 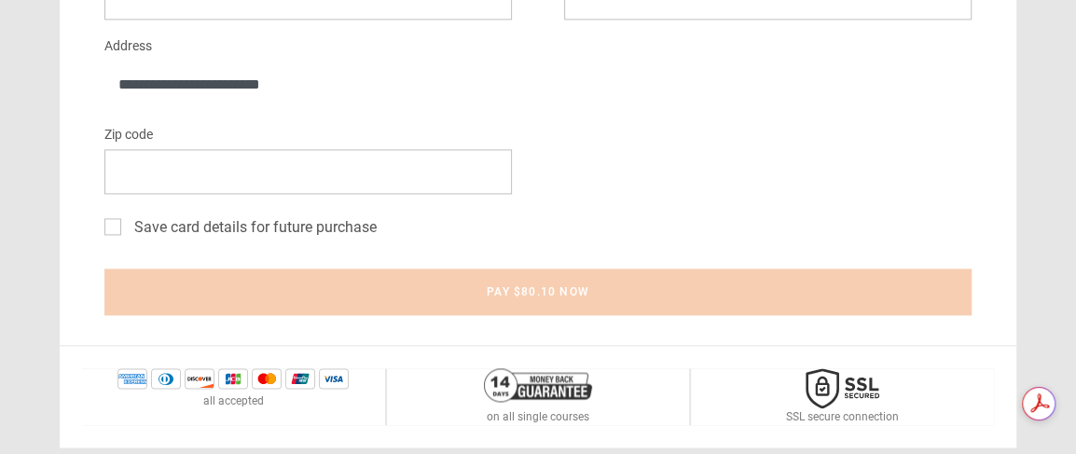 I want to click on label: Zip code, so click(x=129, y=135).